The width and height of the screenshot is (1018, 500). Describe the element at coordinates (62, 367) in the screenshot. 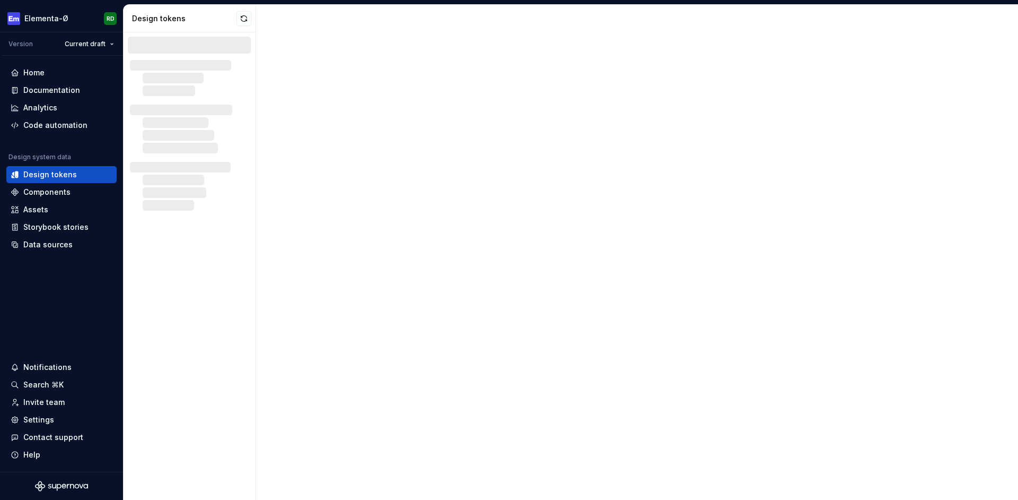

I see `button: Notifications` at that location.